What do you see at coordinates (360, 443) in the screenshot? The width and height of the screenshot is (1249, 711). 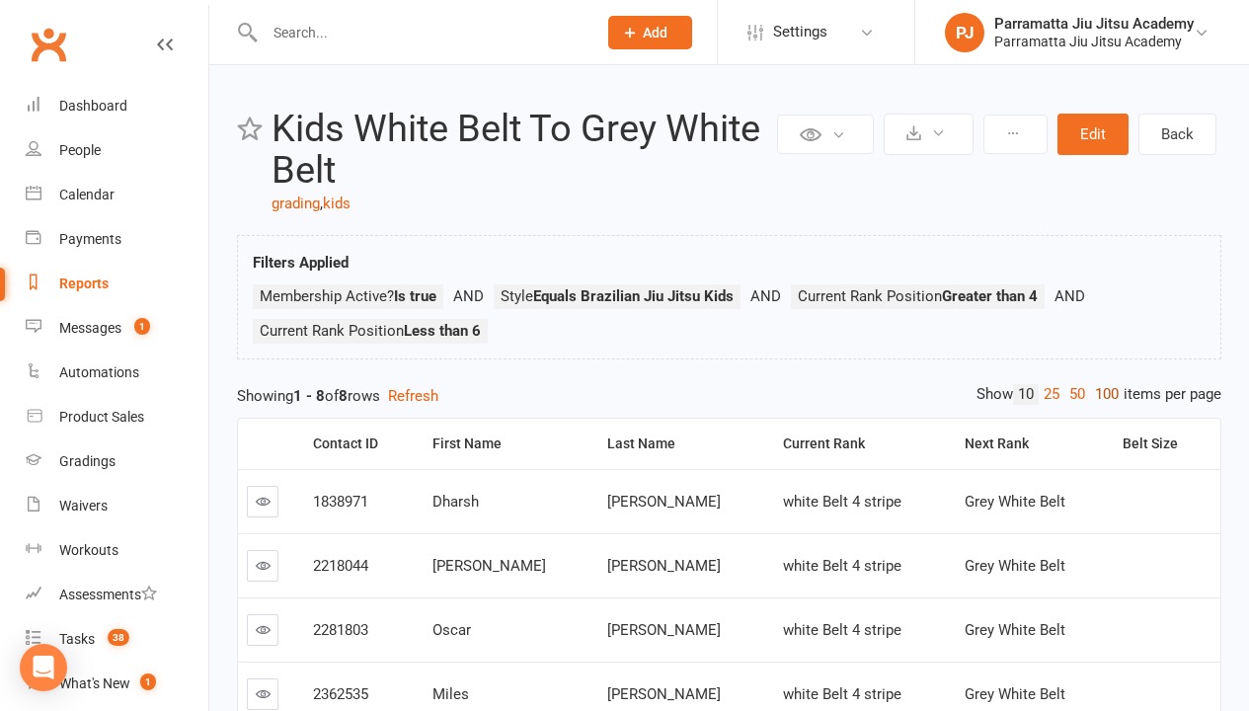 I see `div: Contact ID` at bounding box center [360, 443].